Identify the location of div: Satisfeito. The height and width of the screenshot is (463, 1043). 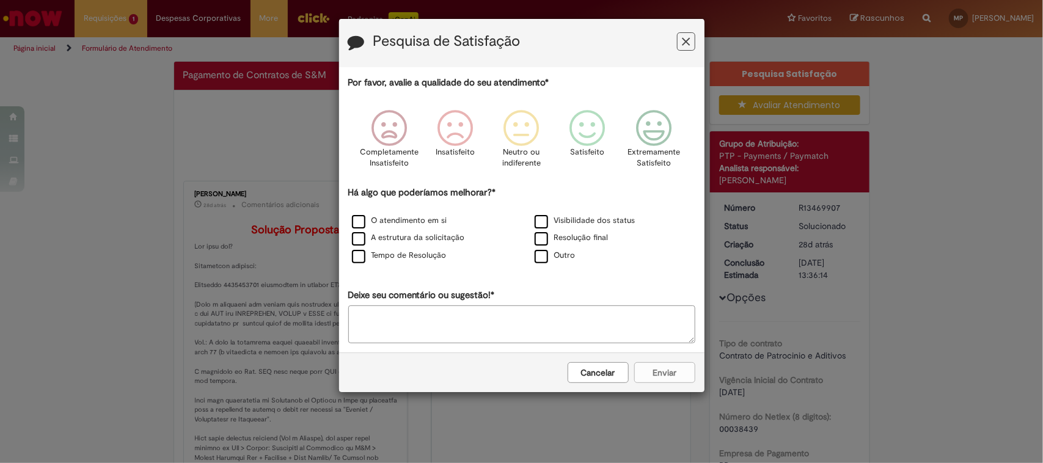
(588, 142).